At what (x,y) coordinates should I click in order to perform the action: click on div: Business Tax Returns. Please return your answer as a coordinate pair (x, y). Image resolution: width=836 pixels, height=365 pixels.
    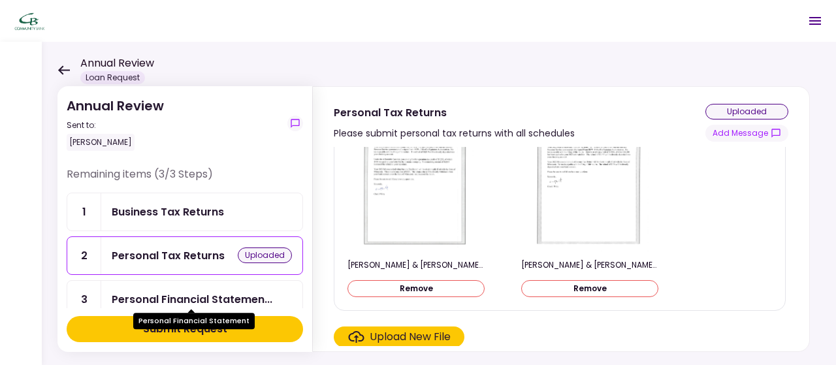
    Looking at the image, I should click on (168, 212).